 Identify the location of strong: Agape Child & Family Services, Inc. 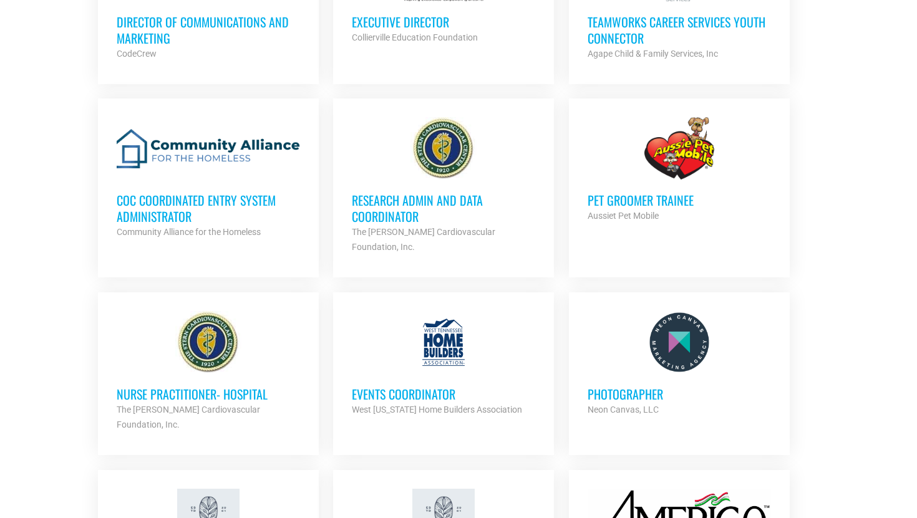
(652, 54).